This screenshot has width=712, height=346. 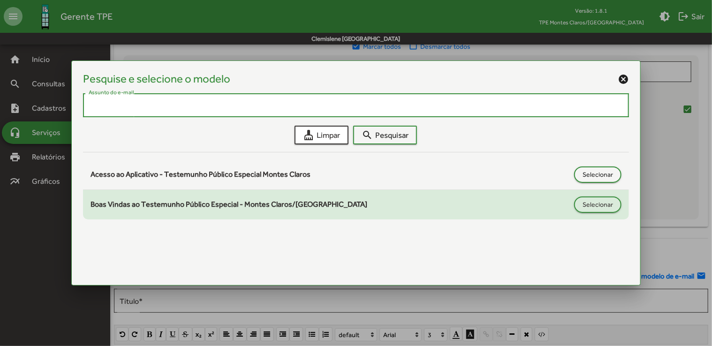 I want to click on button: Limpar, so click(x=321, y=135).